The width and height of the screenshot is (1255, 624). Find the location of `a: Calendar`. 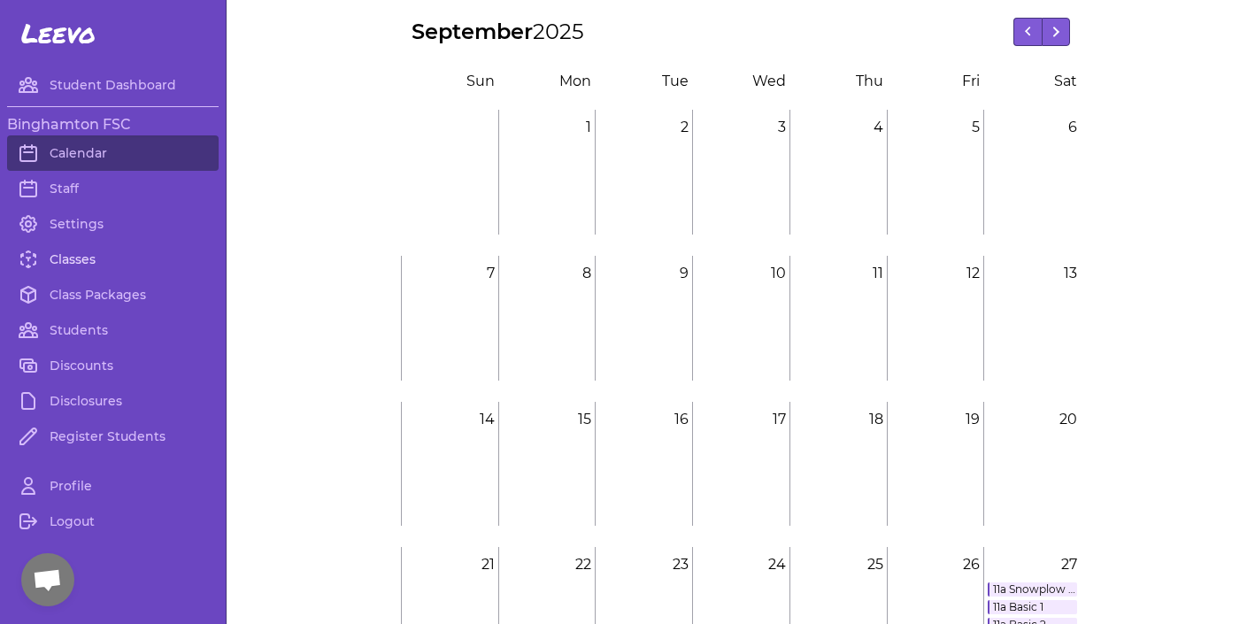

a: Calendar is located at coordinates (112, 153).